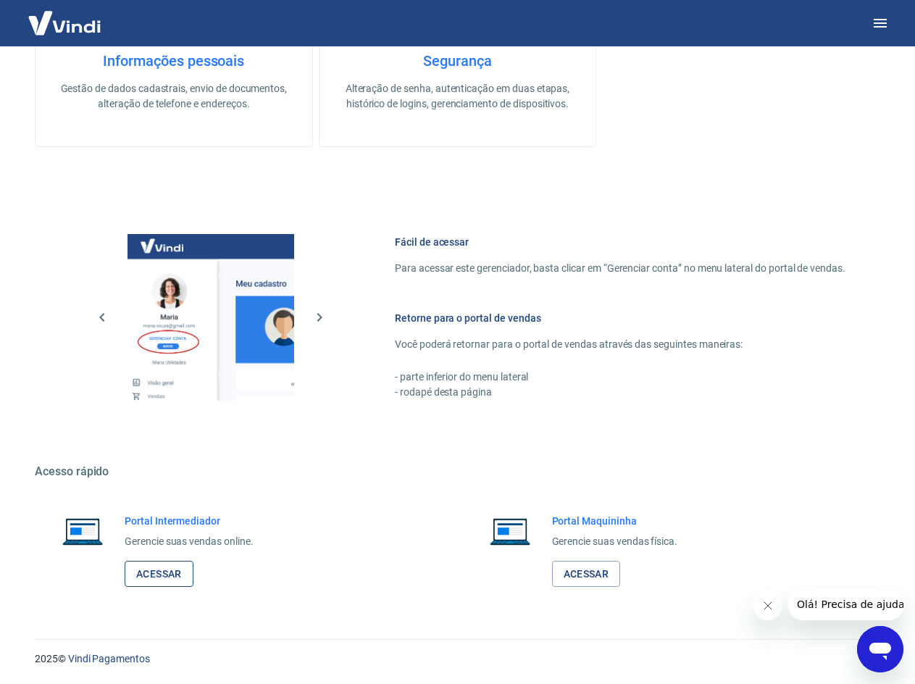 This screenshot has width=915, height=684. Describe the element at coordinates (620, 344) in the screenshot. I see `p: Você poderá retornar para o portal de vendas através das seguintes maneiras:` at that location.